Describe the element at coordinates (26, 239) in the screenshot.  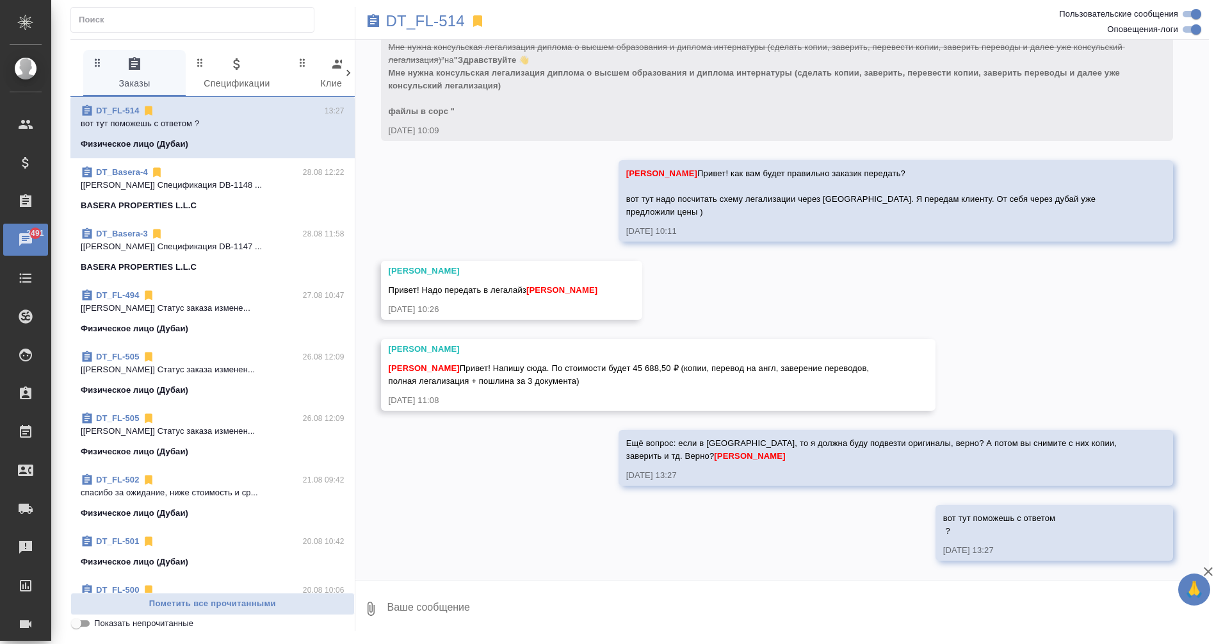
I see `a: 2491` at that location.